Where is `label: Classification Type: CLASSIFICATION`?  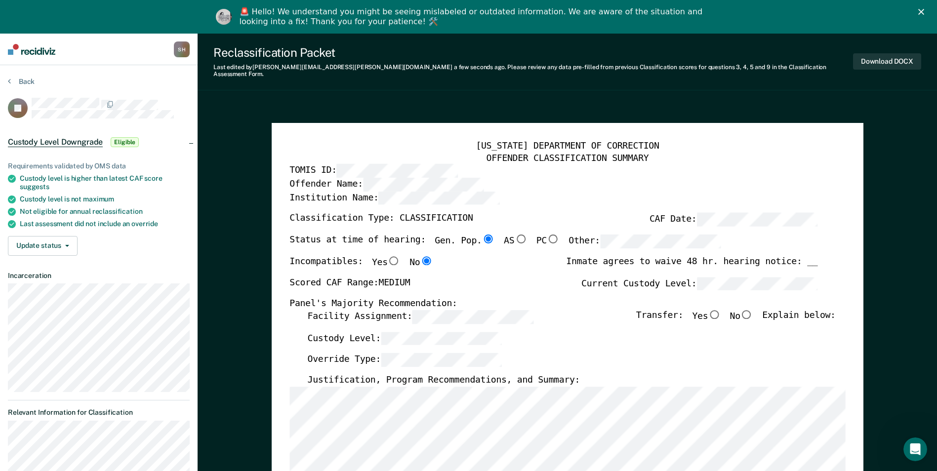
label: Classification Type: CLASSIFICATION is located at coordinates (381, 220).